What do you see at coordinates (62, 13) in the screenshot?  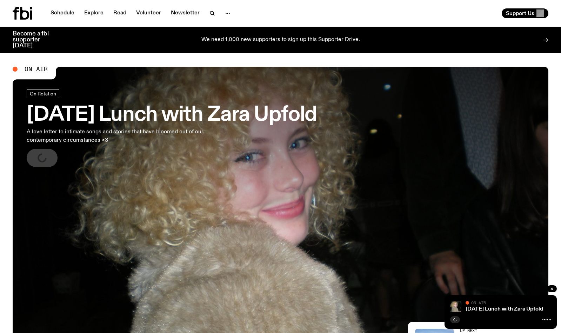 I see `a: Schedule` at bounding box center [62, 13].